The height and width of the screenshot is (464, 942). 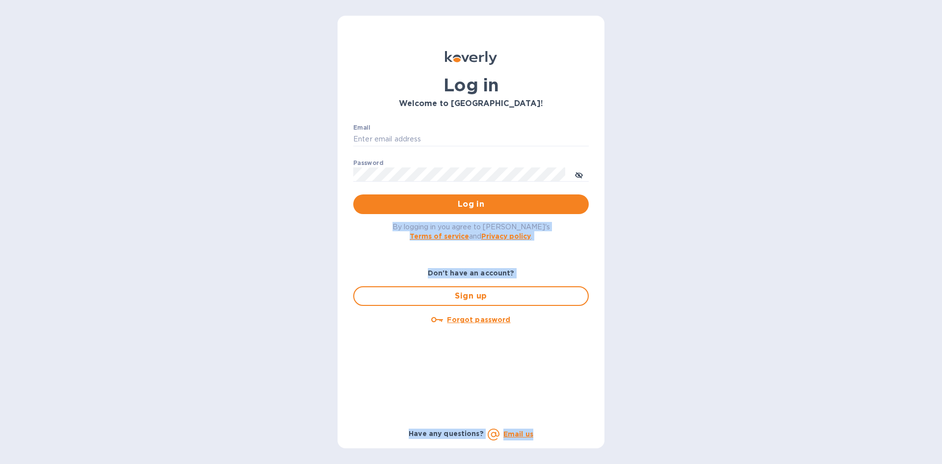 I want to click on b: Have any questions?, so click(x=446, y=433).